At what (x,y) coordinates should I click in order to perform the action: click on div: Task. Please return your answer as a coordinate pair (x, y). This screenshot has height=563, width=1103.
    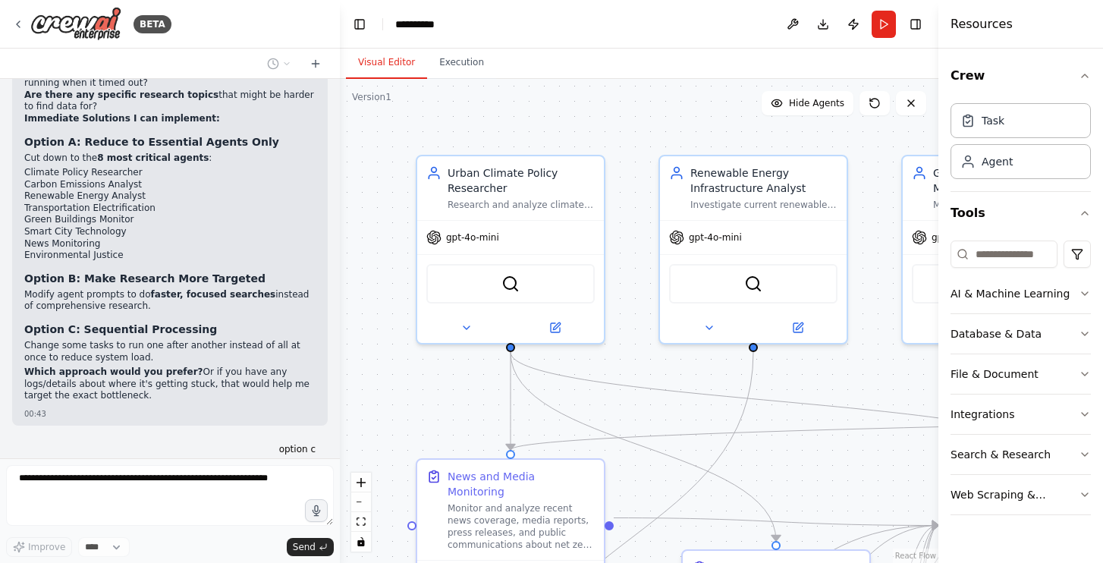
    Looking at the image, I should click on (993, 121).